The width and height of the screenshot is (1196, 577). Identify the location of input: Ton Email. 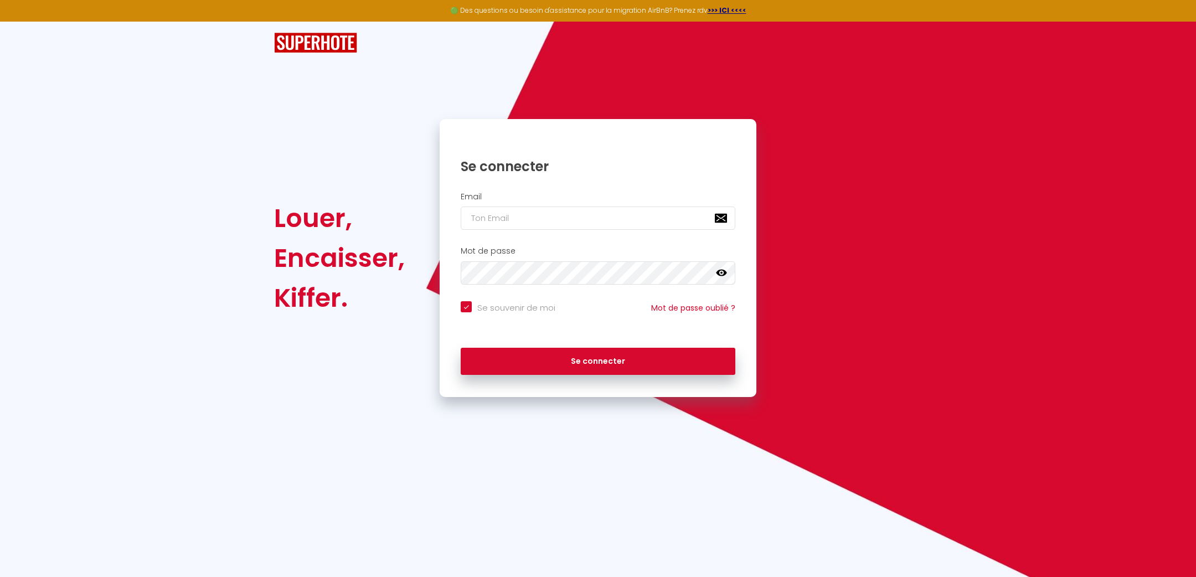
(598, 218).